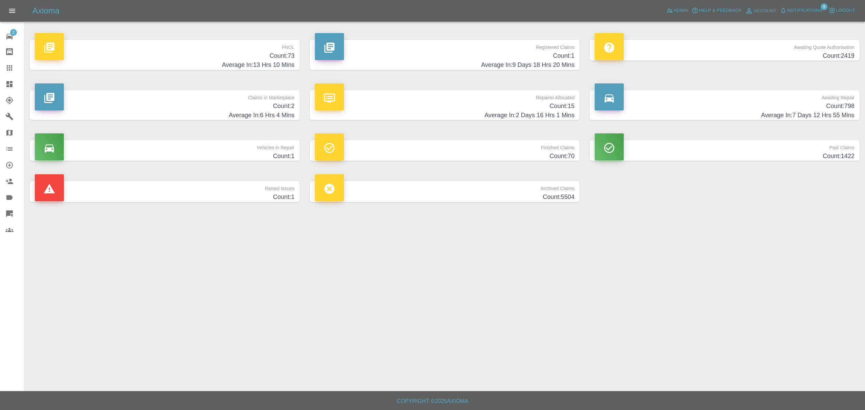 This screenshot has width=865, height=410. What do you see at coordinates (846, 10) in the screenshot?
I see `span: Logout` at bounding box center [846, 10].